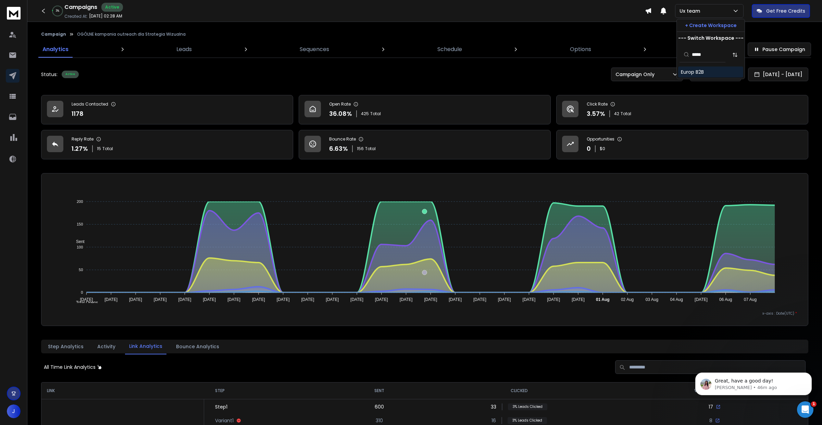 The image size is (822, 425). Describe the element at coordinates (167, 145) in the screenshot. I see `a: Reply Rate1.27%15Total` at that location.